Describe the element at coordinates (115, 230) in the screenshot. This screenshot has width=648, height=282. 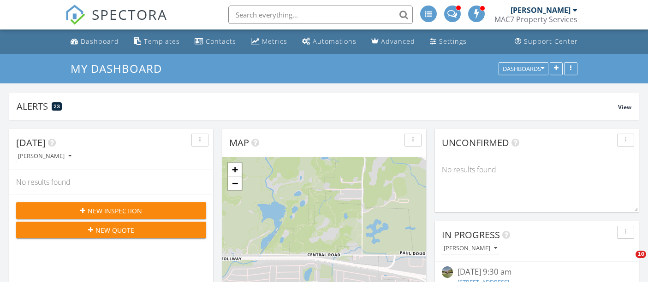
I see `span: New Quote` at that location.